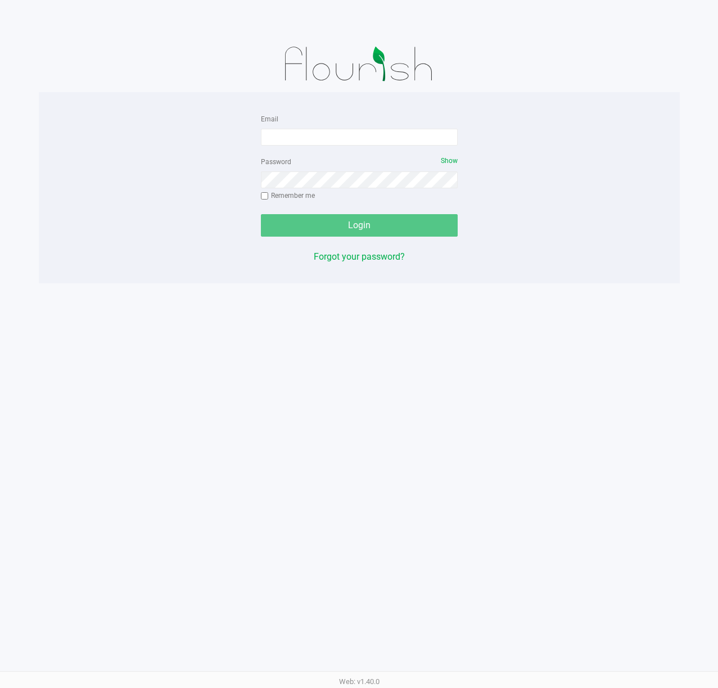 This screenshot has width=718, height=688. I want to click on label: Remember me, so click(288, 196).